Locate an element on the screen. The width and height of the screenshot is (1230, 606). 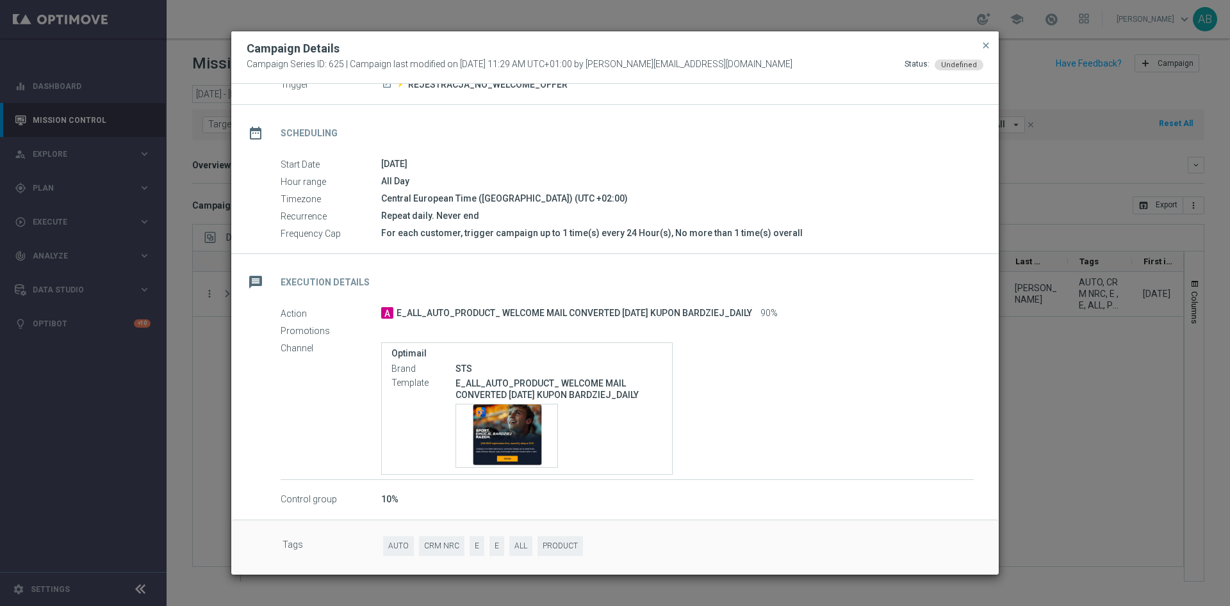
label: Promotions is located at coordinates (330, 331).